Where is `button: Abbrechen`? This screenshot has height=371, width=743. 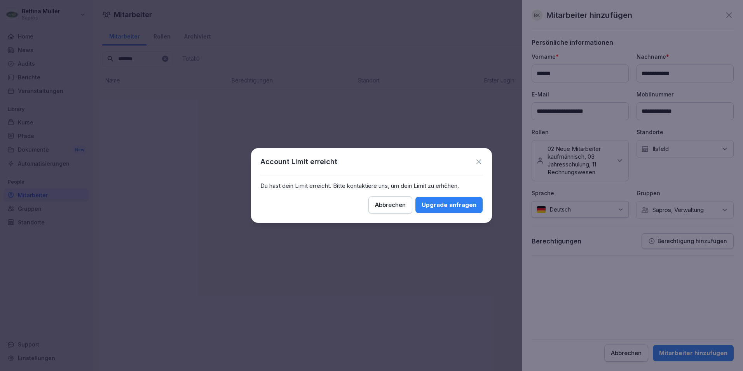
button: Abbrechen is located at coordinates (390, 205).